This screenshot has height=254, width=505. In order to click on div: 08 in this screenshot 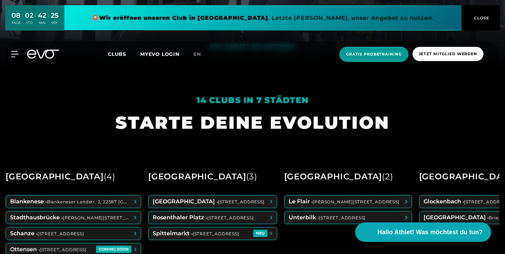, I will do `click(16, 15)`.